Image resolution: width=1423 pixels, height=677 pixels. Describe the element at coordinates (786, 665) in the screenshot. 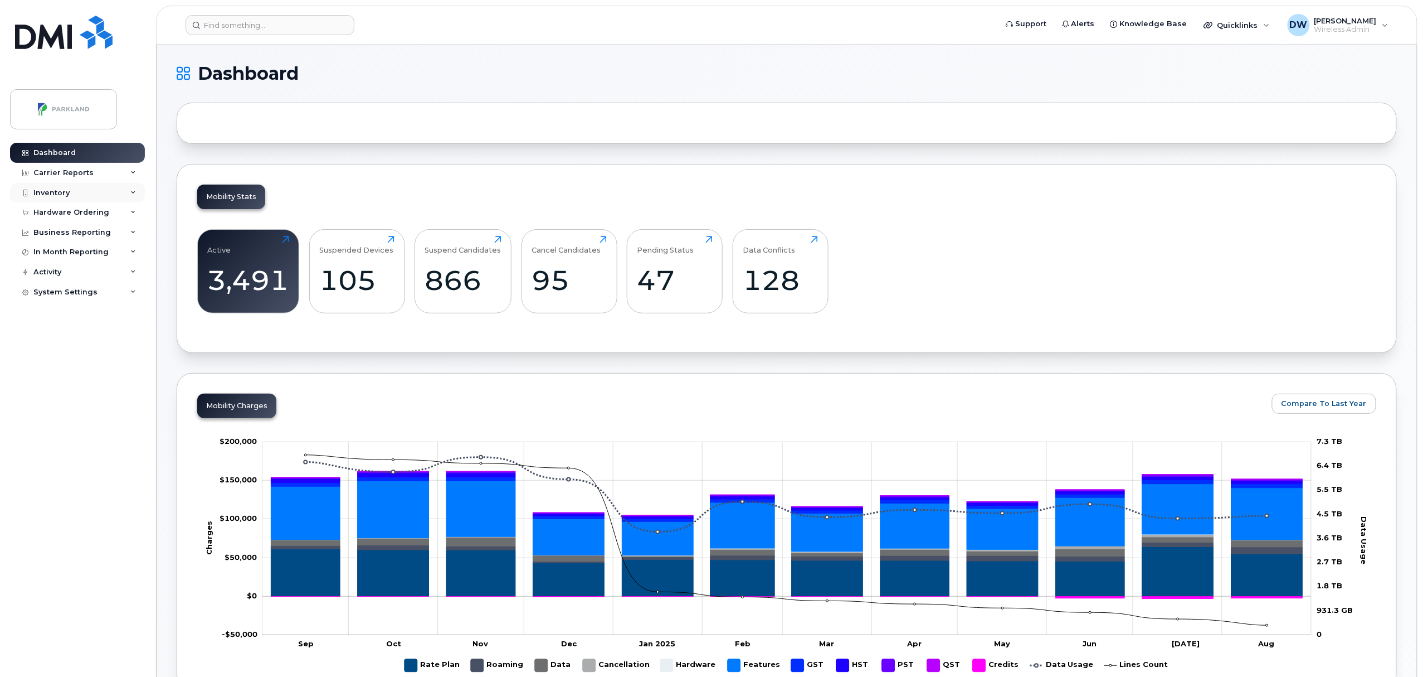

I see `g: Legend` at that location.